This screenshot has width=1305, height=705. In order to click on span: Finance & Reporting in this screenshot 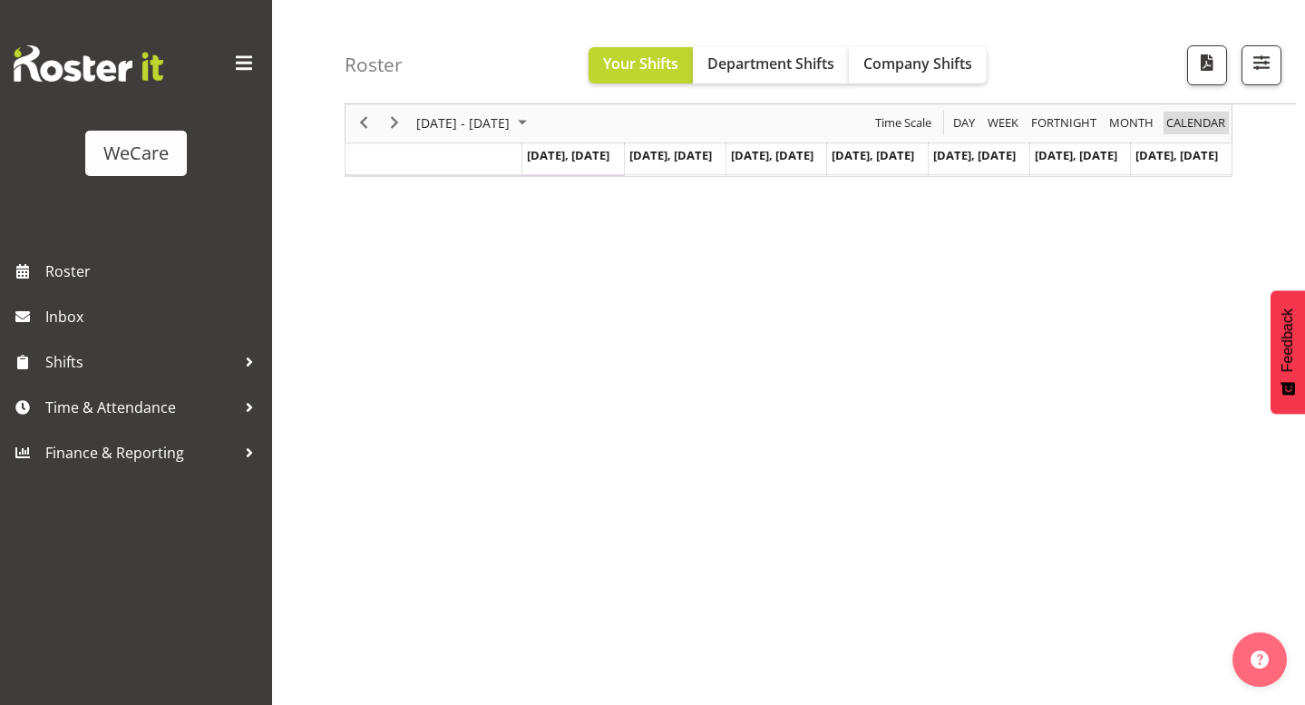, I will do `click(141, 453)`.